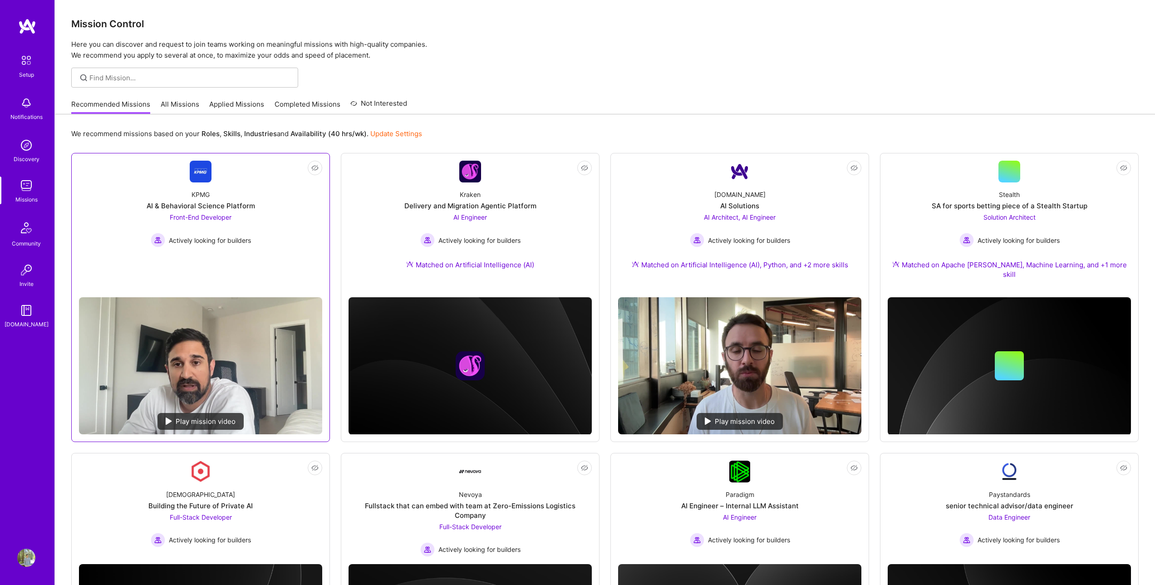  I want to click on img: Invite, so click(26, 270).